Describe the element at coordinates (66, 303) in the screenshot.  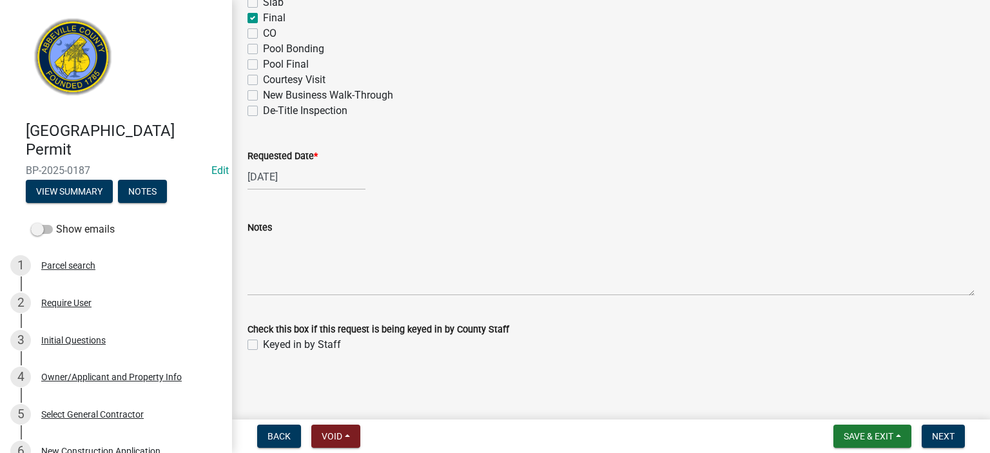
I see `div: Require User` at that location.